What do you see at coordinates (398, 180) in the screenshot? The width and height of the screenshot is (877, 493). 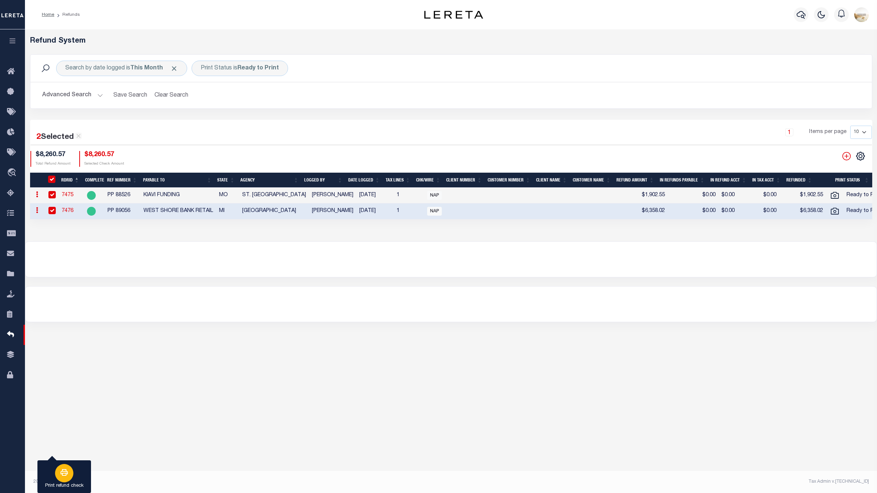 I see `th: Tax Lines: activate to sort column ascending` at bounding box center [398, 180].